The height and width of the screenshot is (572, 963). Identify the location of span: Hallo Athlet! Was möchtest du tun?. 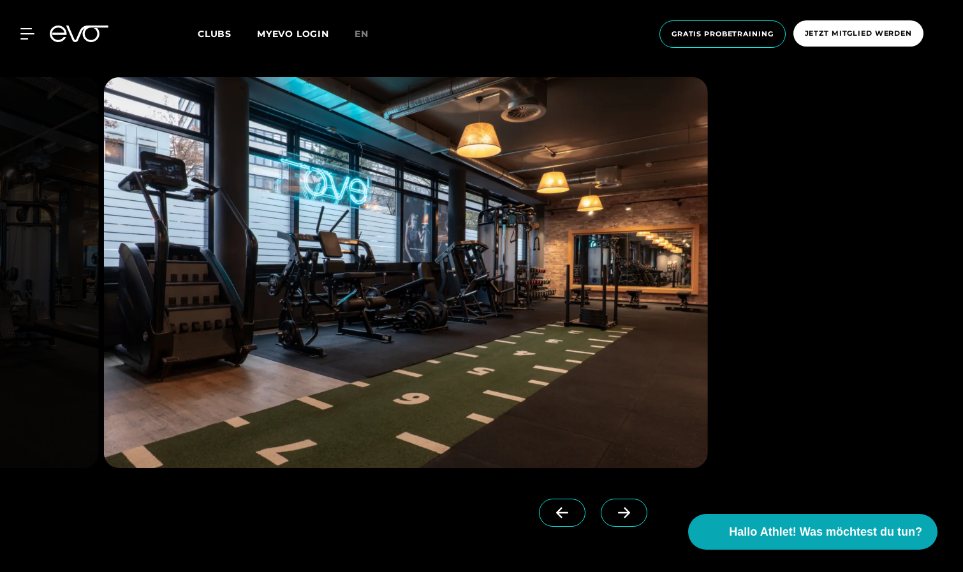
(825, 532).